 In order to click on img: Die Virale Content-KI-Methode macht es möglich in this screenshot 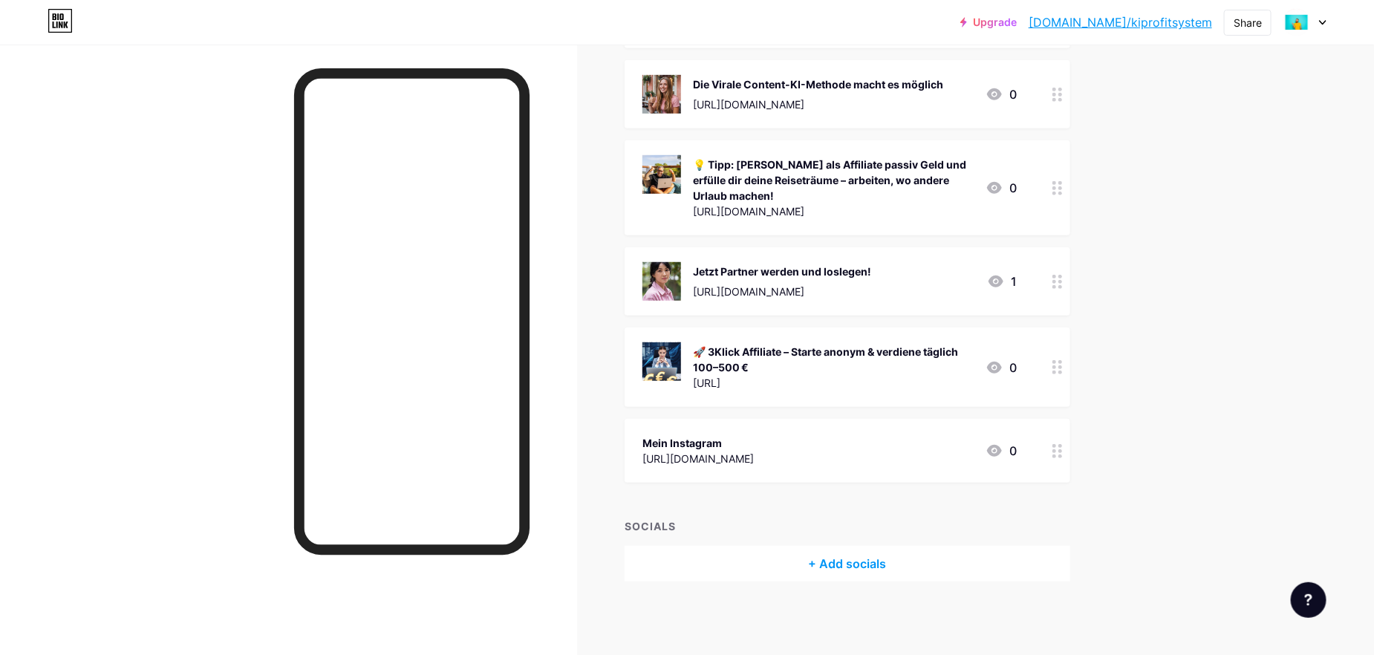, I will do `click(662, 94)`.